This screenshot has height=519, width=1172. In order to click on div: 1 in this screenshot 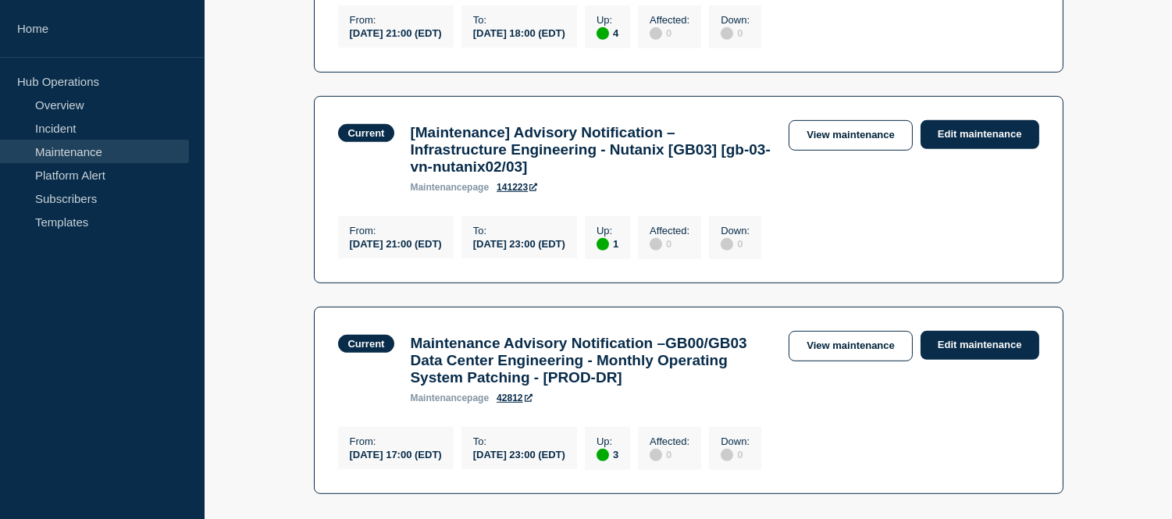, I will do `click(607, 244)`.